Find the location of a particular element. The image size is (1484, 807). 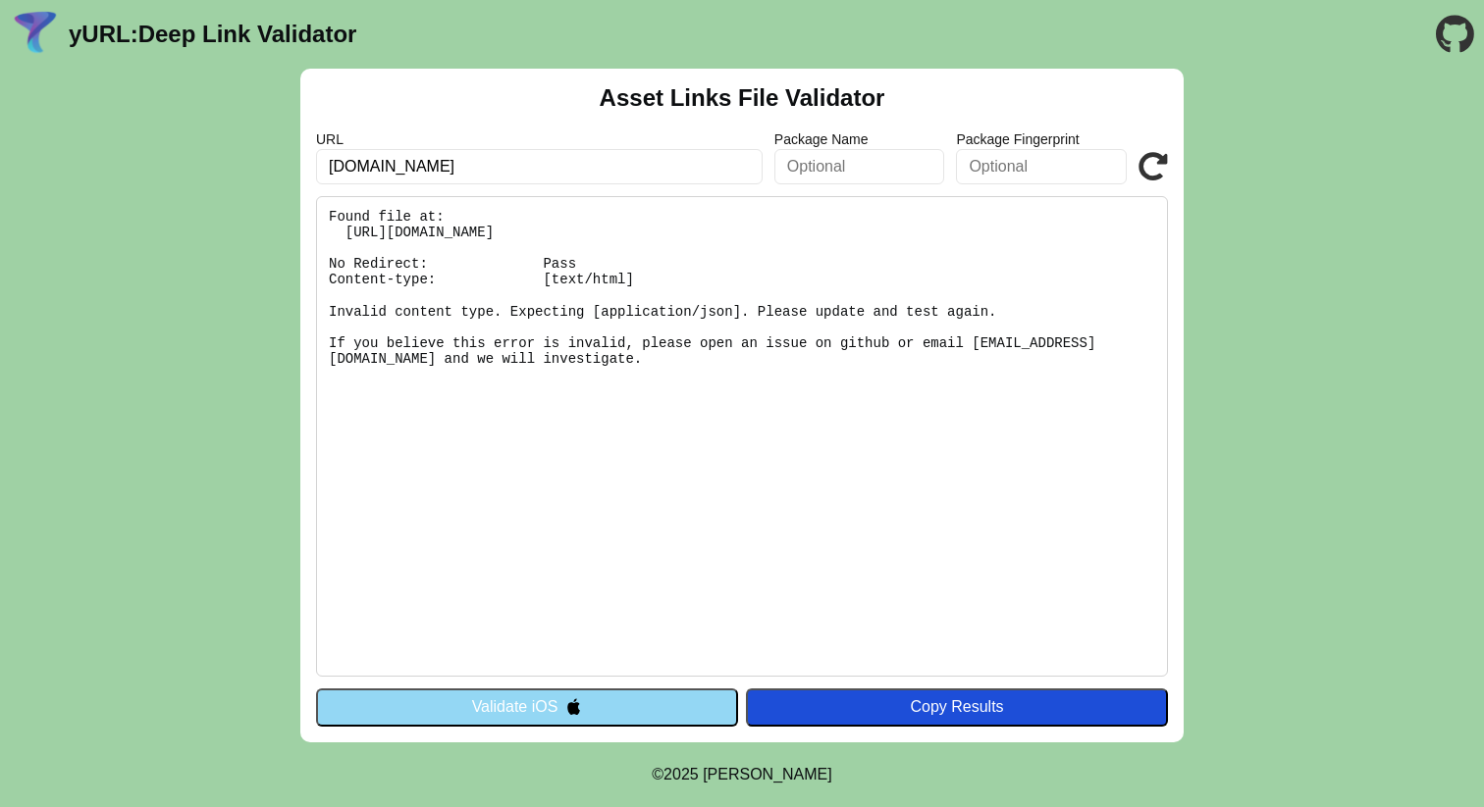

a: Michael Ibragimchayev's Personal Site is located at coordinates (767, 774).